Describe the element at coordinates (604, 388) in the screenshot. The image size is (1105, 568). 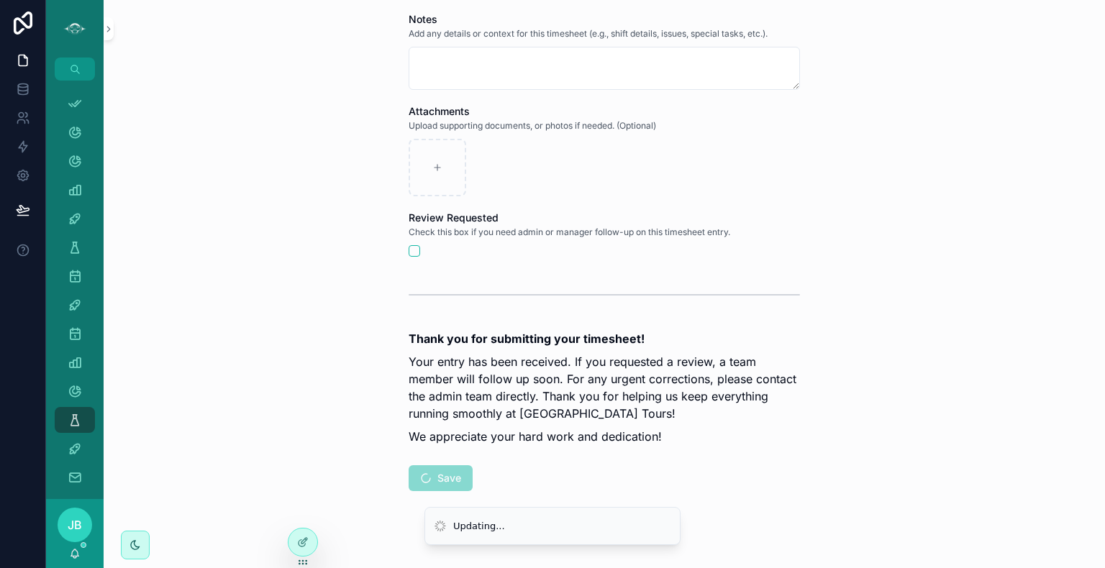
I see `p: Your entry has been received. If you requested a review, a team member will follow up soon. For a...` at that location.